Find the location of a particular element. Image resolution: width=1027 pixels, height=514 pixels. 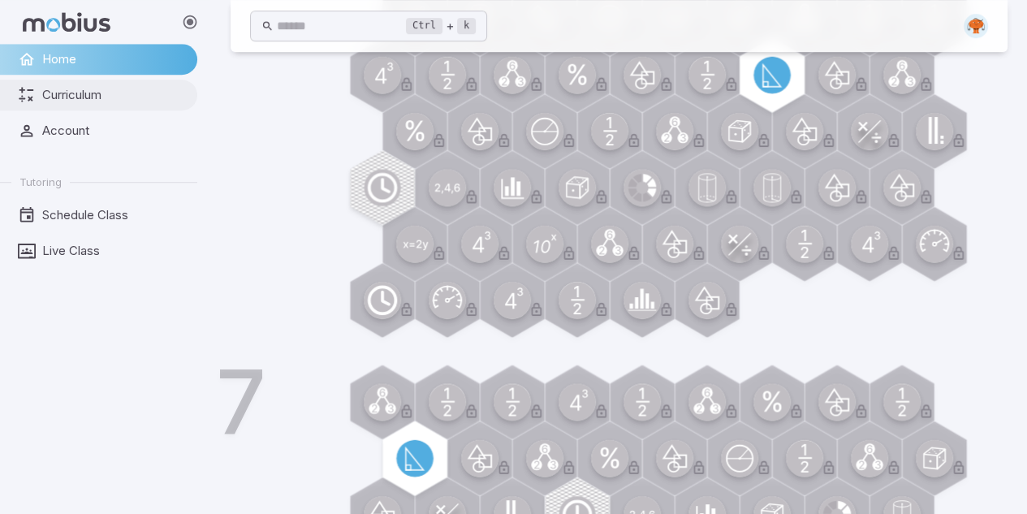

kbd: Ctrl is located at coordinates (424, 26).